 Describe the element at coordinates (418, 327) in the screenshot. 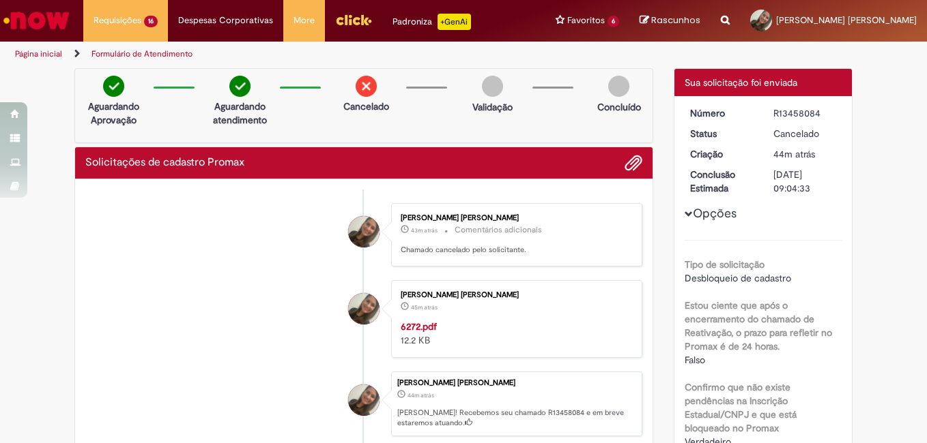

I see `strong: 6272.pdf` at that location.